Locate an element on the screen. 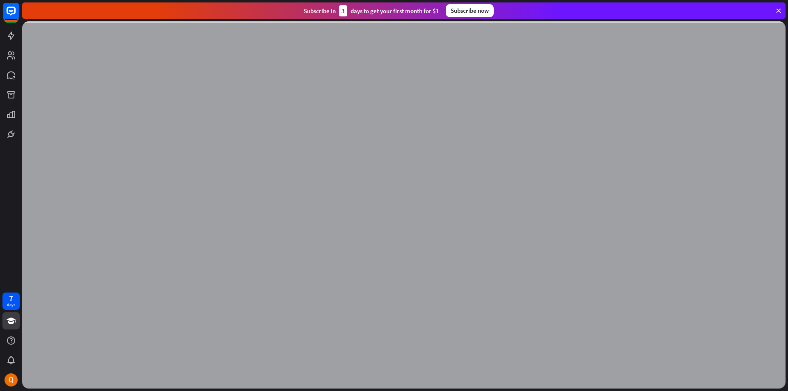  div: Subscribe in days to get your first month for $1 is located at coordinates (371, 11).